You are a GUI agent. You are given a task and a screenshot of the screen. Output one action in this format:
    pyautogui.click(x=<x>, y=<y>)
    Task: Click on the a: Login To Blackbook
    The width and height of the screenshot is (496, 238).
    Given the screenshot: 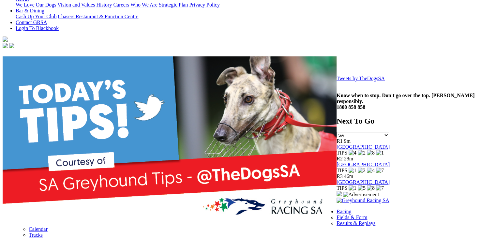 What is the action you would take?
    pyautogui.click(x=37, y=28)
    